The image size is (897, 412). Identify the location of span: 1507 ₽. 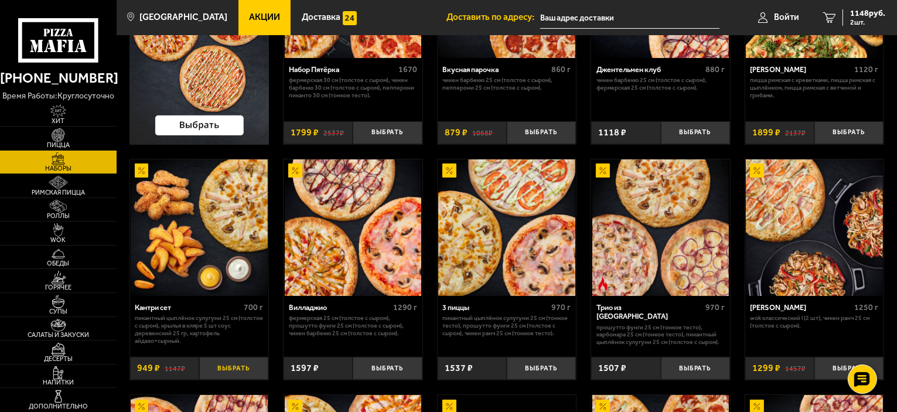
(612, 368).